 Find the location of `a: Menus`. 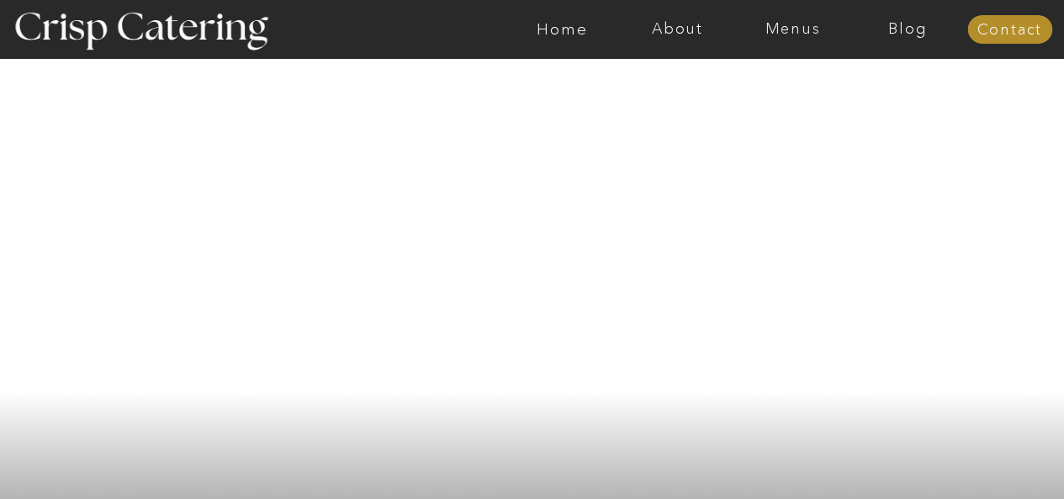

a: Menus is located at coordinates (793, 29).